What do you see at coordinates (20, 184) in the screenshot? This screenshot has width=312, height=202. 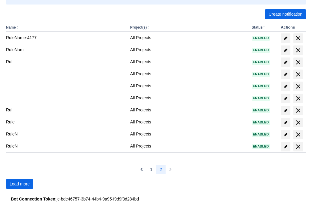 I see `span: Load more` at bounding box center [20, 184].